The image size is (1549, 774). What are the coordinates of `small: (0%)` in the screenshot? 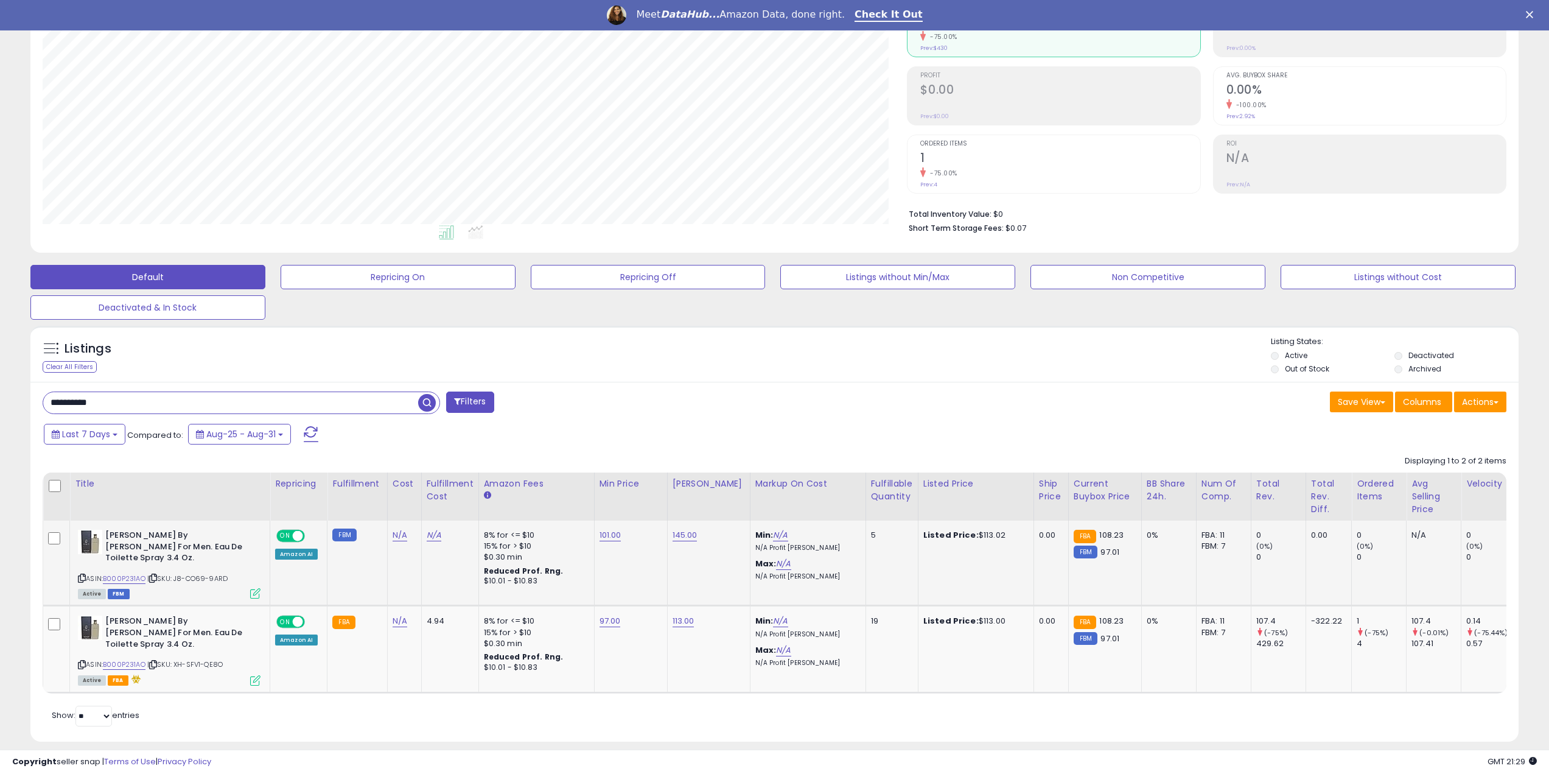 It's located at (1475, 546).